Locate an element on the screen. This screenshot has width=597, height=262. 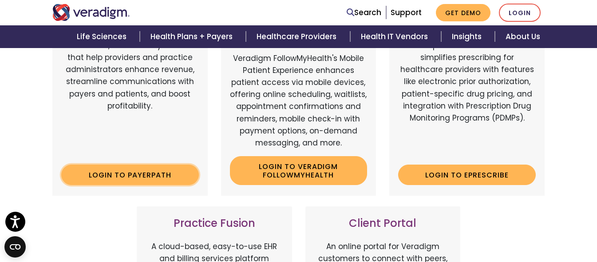
button: Open CMP widget is located at coordinates (15, 247).